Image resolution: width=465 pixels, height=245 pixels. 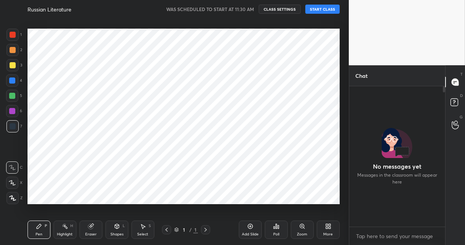 What do you see at coordinates (14, 50) in the screenshot?
I see `div: 2` at bounding box center [14, 50].